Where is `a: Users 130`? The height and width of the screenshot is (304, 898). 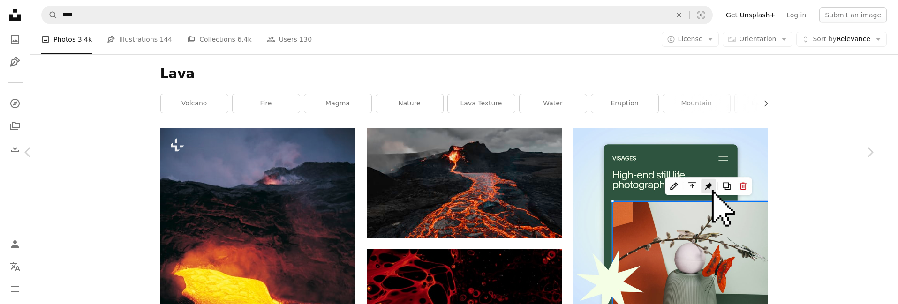 a: Users 130 is located at coordinates (289, 39).